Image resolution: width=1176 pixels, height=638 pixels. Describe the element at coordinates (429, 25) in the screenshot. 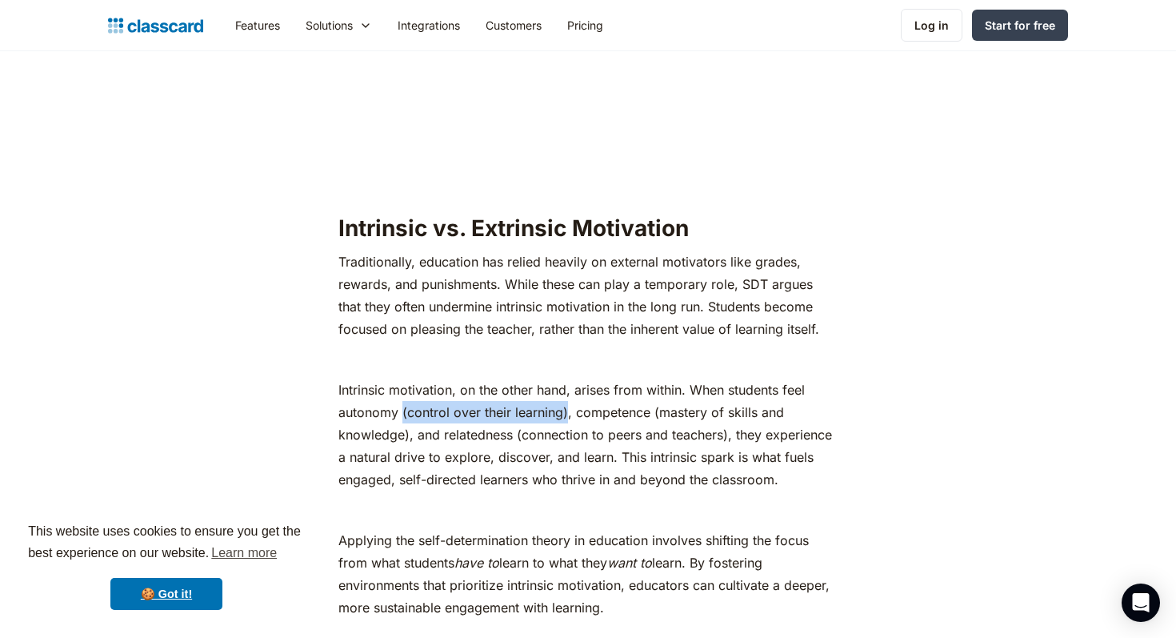

I see `a: Integrations` at that location.